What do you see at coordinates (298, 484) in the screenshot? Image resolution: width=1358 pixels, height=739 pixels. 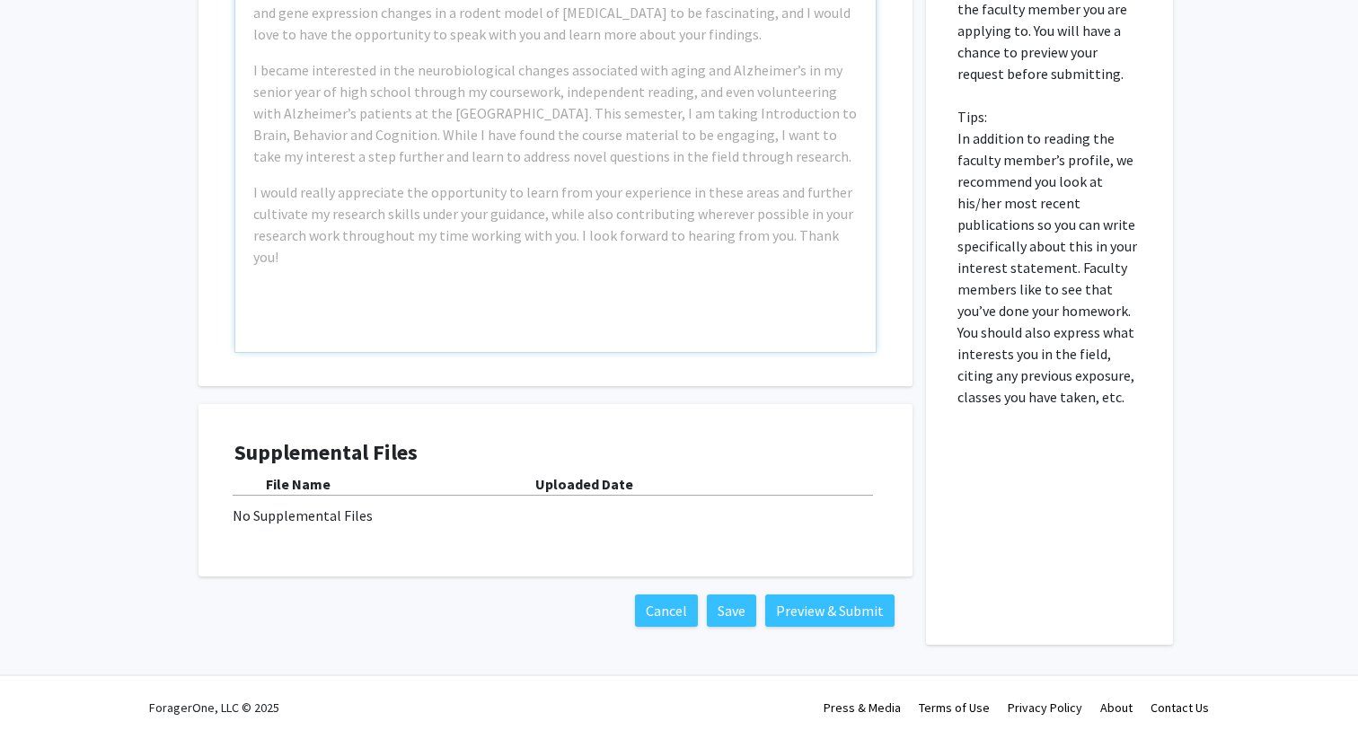 I see `b: File Name` at bounding box center [298, 484].